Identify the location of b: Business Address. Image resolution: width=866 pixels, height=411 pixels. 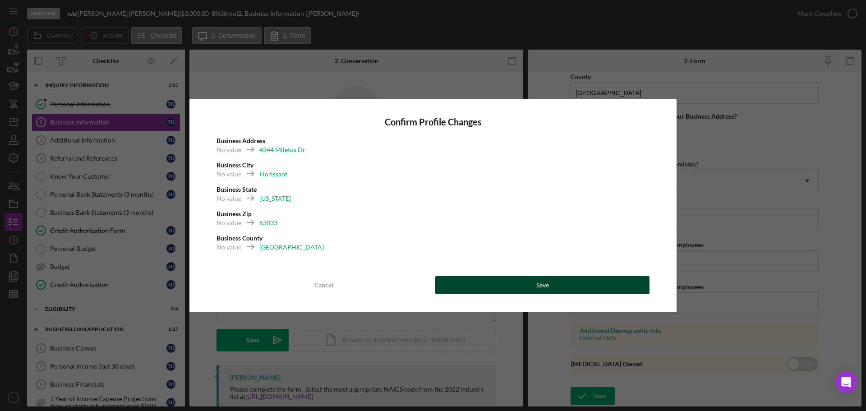
(241, 140).